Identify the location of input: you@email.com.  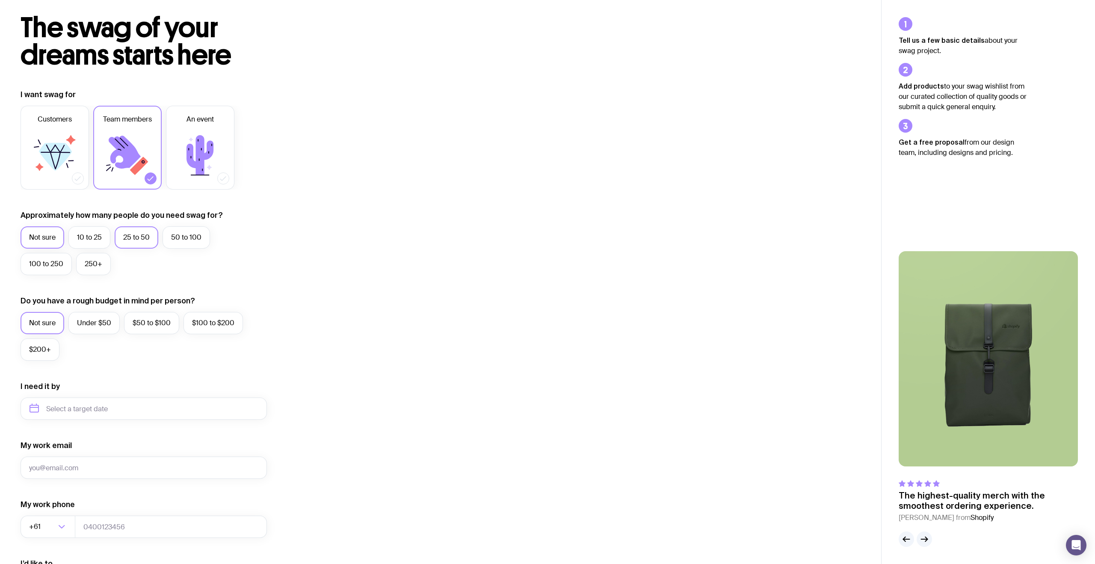
(144, 468).